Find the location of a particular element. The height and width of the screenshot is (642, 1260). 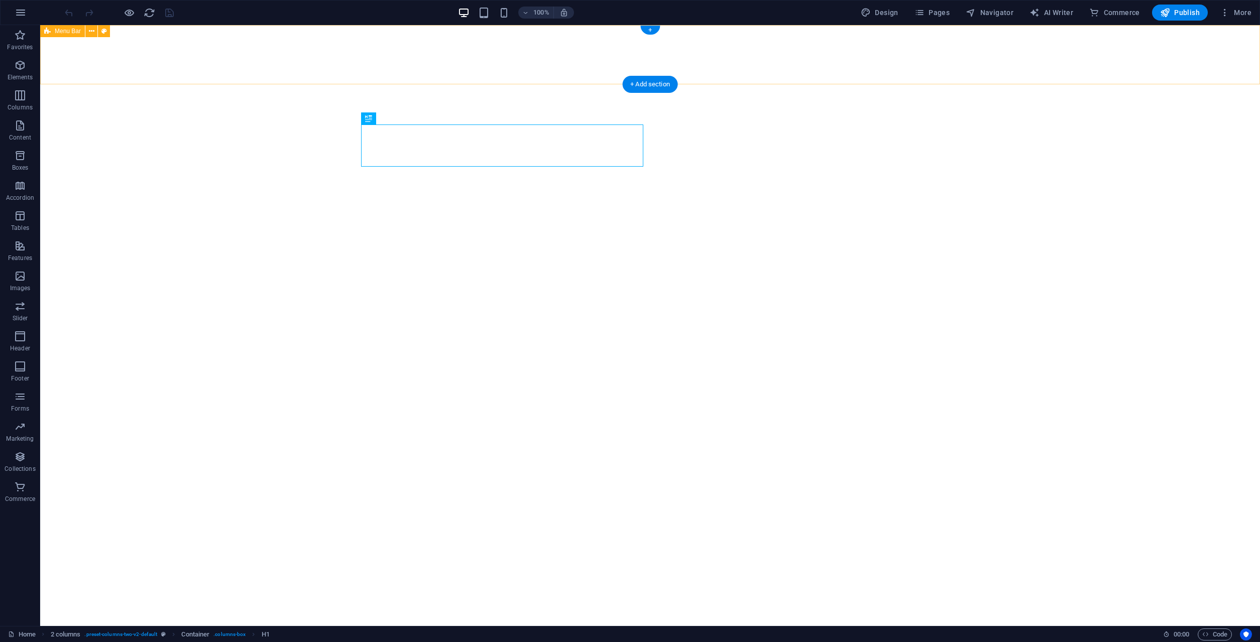

h6: Session time is located at coordinates (1176, 635).